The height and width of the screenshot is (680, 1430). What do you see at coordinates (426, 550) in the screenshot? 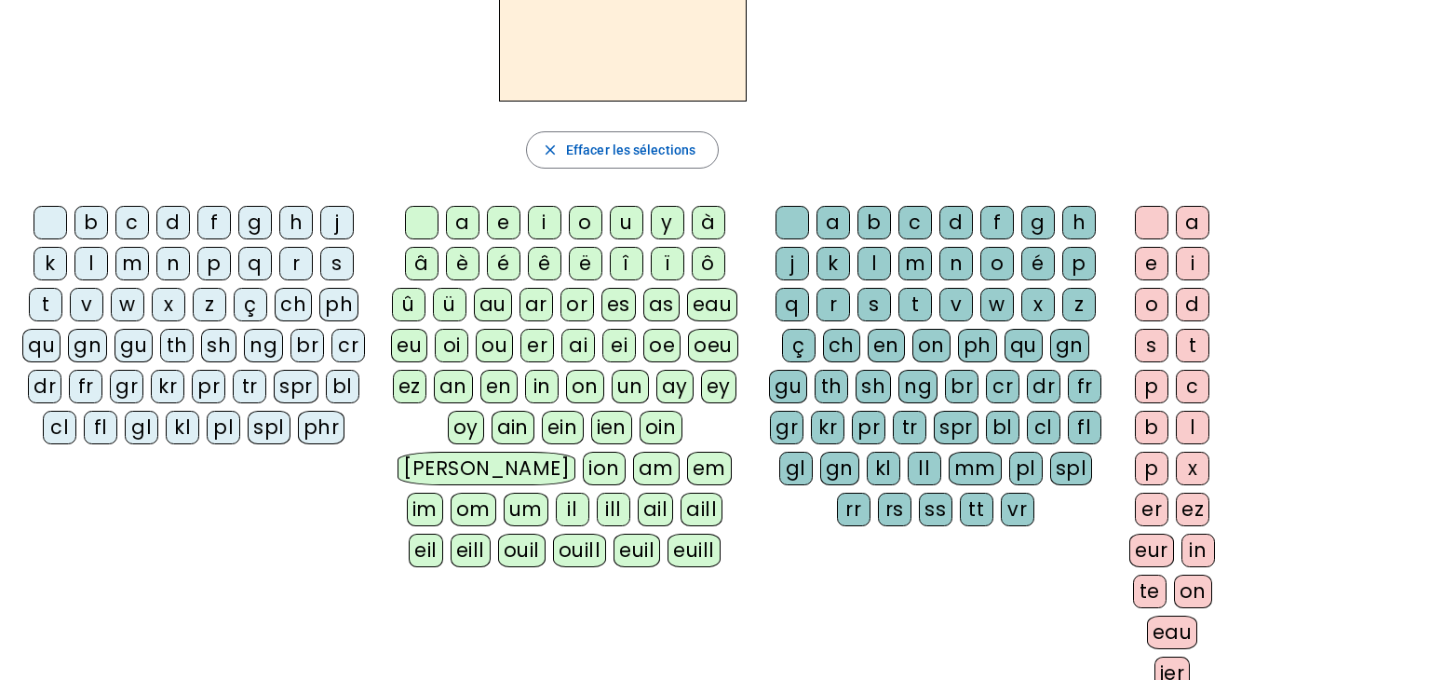
I see `div: eil` at bounding box center [426, 550].